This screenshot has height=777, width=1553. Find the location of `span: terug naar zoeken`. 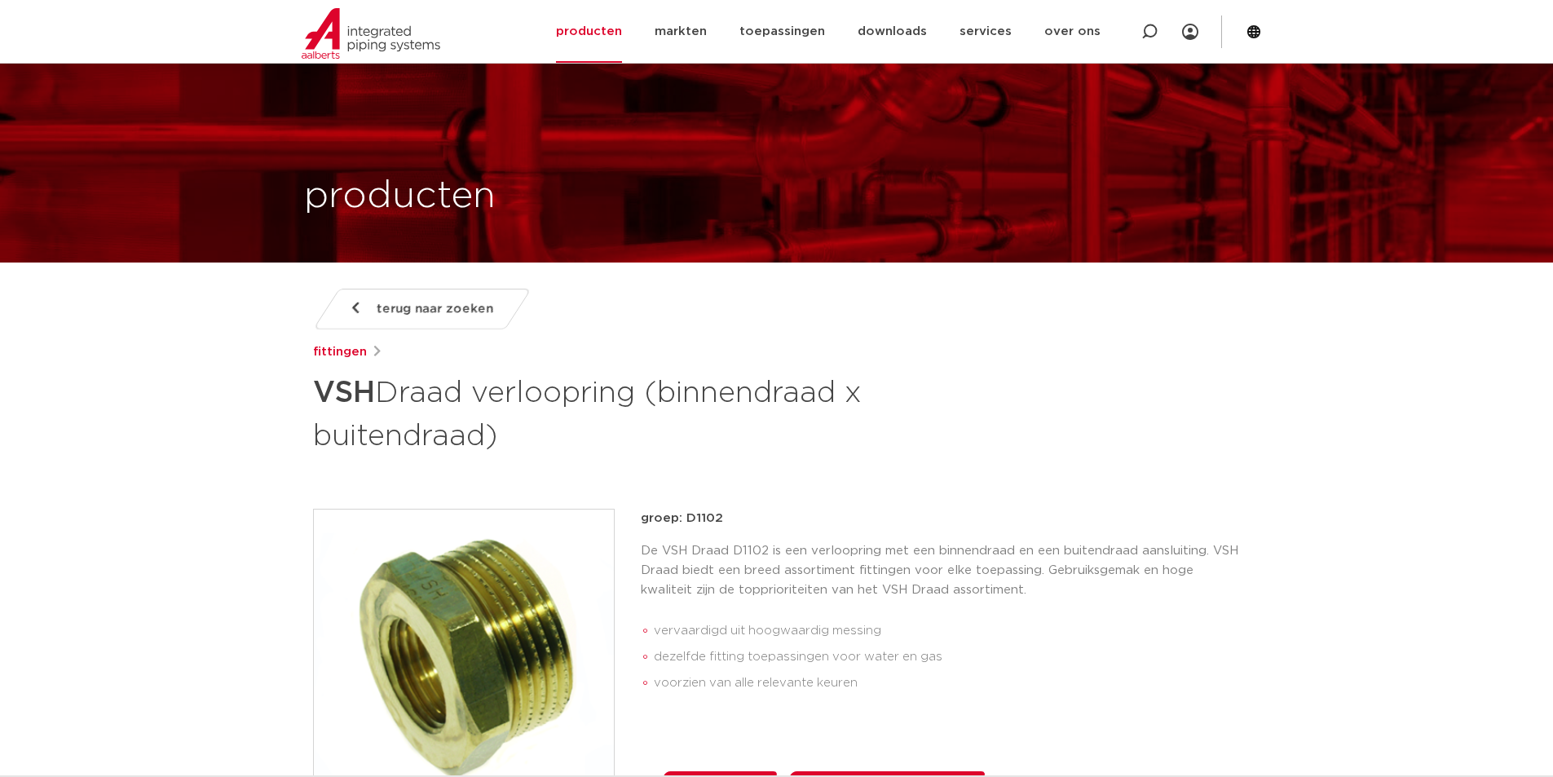

span: terug naar zoeken is located at coordinates (434, 309).